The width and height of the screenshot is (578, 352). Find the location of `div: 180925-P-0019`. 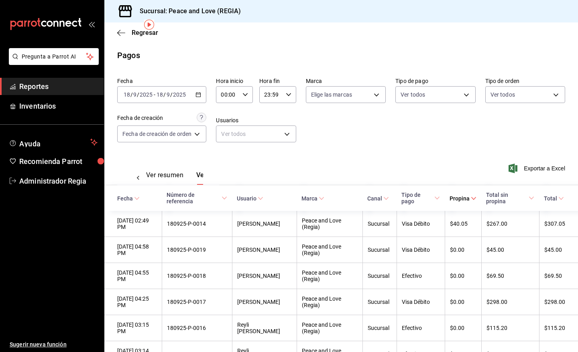

div: 180925-P-0019 is located at coordinates (197, 250).